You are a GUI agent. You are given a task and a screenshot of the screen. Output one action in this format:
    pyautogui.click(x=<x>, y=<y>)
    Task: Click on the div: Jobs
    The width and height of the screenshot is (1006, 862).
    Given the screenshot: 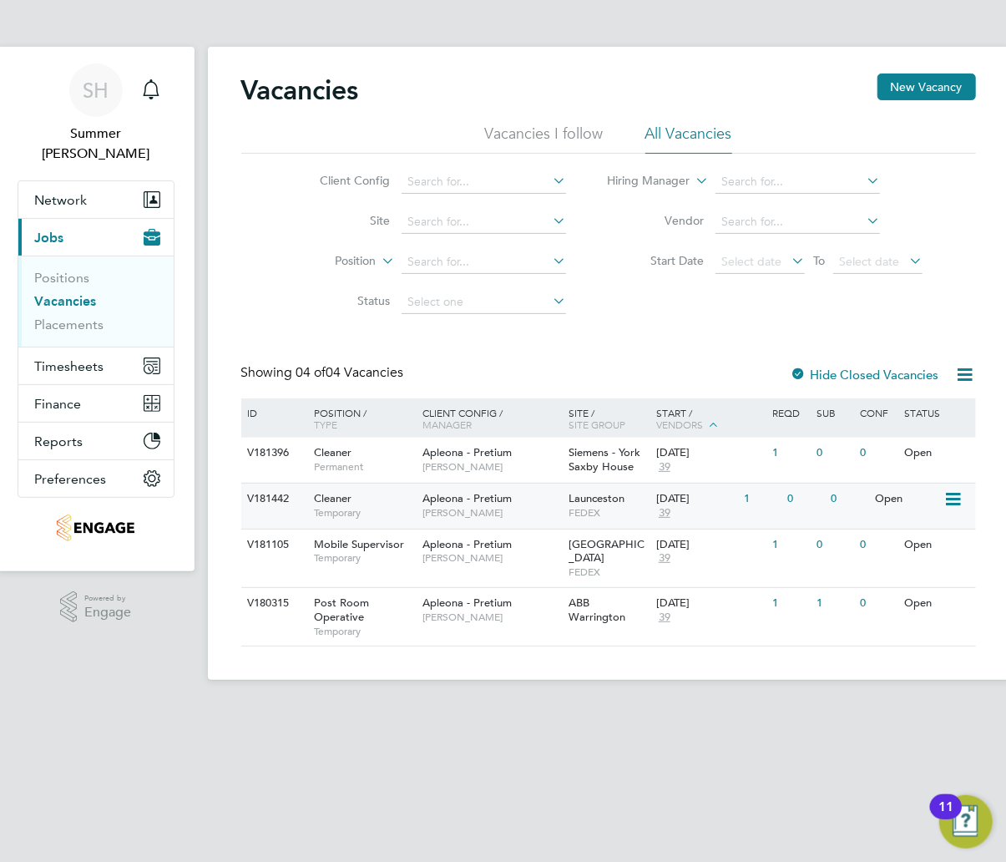 What is the action you would take?
    pyautogui.click(x=96, y=301)
    